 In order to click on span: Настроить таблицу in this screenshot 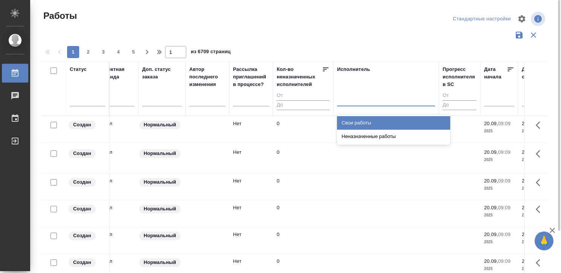, I will do `click(522, 19)`.